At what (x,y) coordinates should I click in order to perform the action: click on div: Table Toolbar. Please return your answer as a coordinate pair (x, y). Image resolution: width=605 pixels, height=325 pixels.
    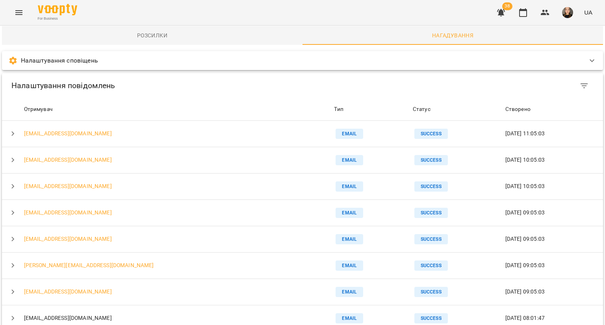
    Looking at the image, I should click on (302, 86).